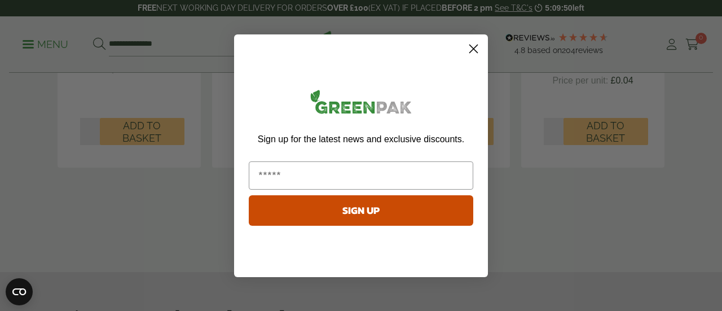 The image size is (722, 311). Describe the element at coordinates (361, 139) in the screenshot. I see `span: Sign up for the latest news and exclusive discounts.` at that location.